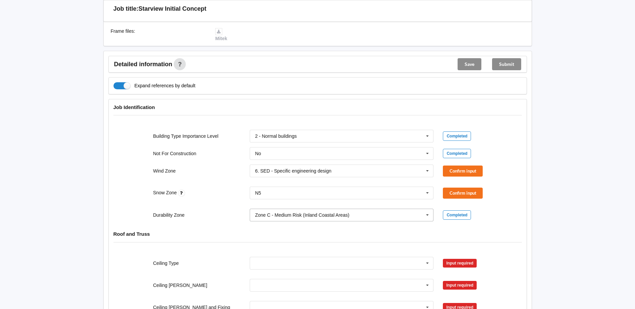  I want to click on label: Building Type Importance Level, so click(186, 136).